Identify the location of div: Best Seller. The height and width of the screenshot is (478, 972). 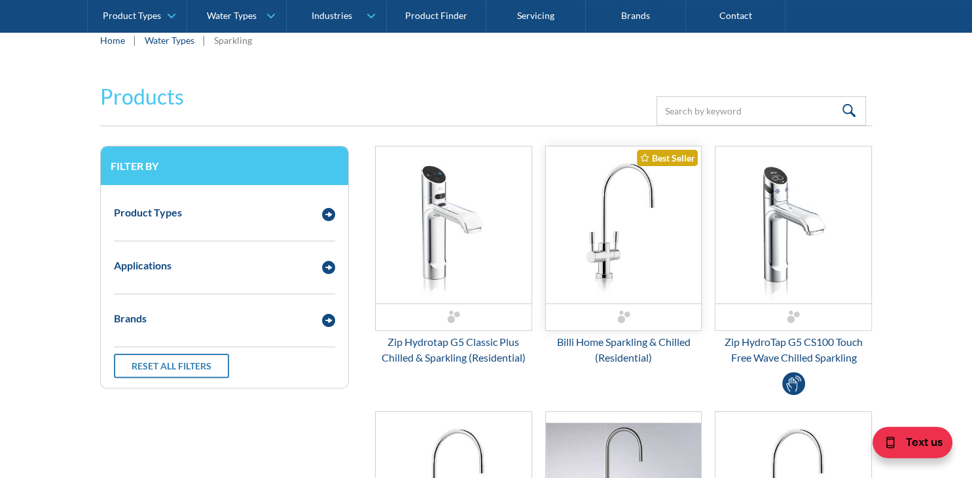
(667, 158).